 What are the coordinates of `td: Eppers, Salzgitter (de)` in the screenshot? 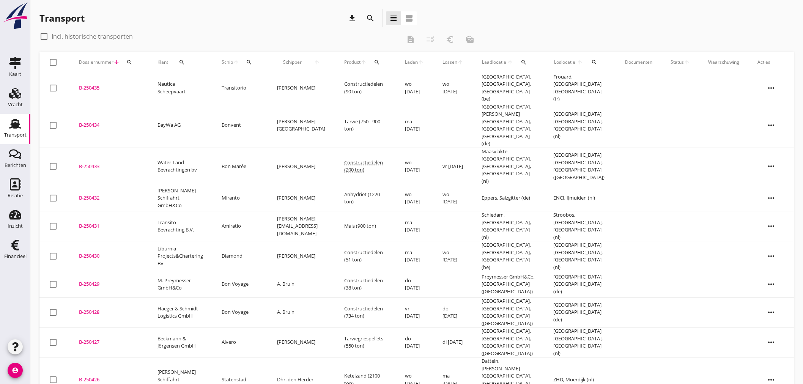 It's located at (508, 198).